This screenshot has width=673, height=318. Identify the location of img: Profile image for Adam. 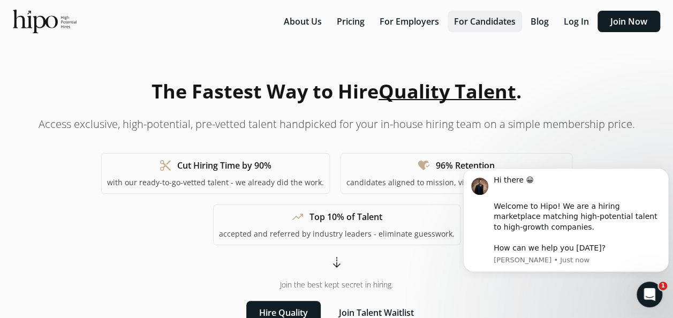
(21, 28).